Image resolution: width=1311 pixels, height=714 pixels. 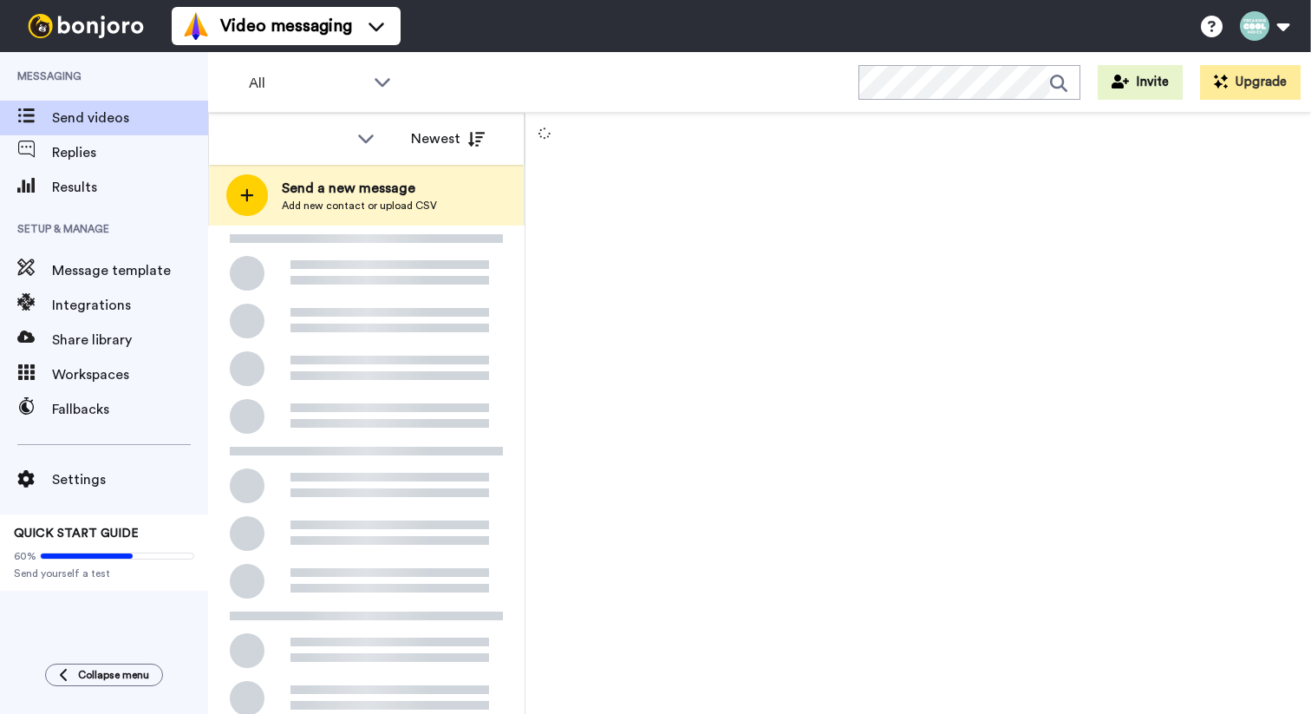 I want to click on span: Results, so click(x=130, y=187).